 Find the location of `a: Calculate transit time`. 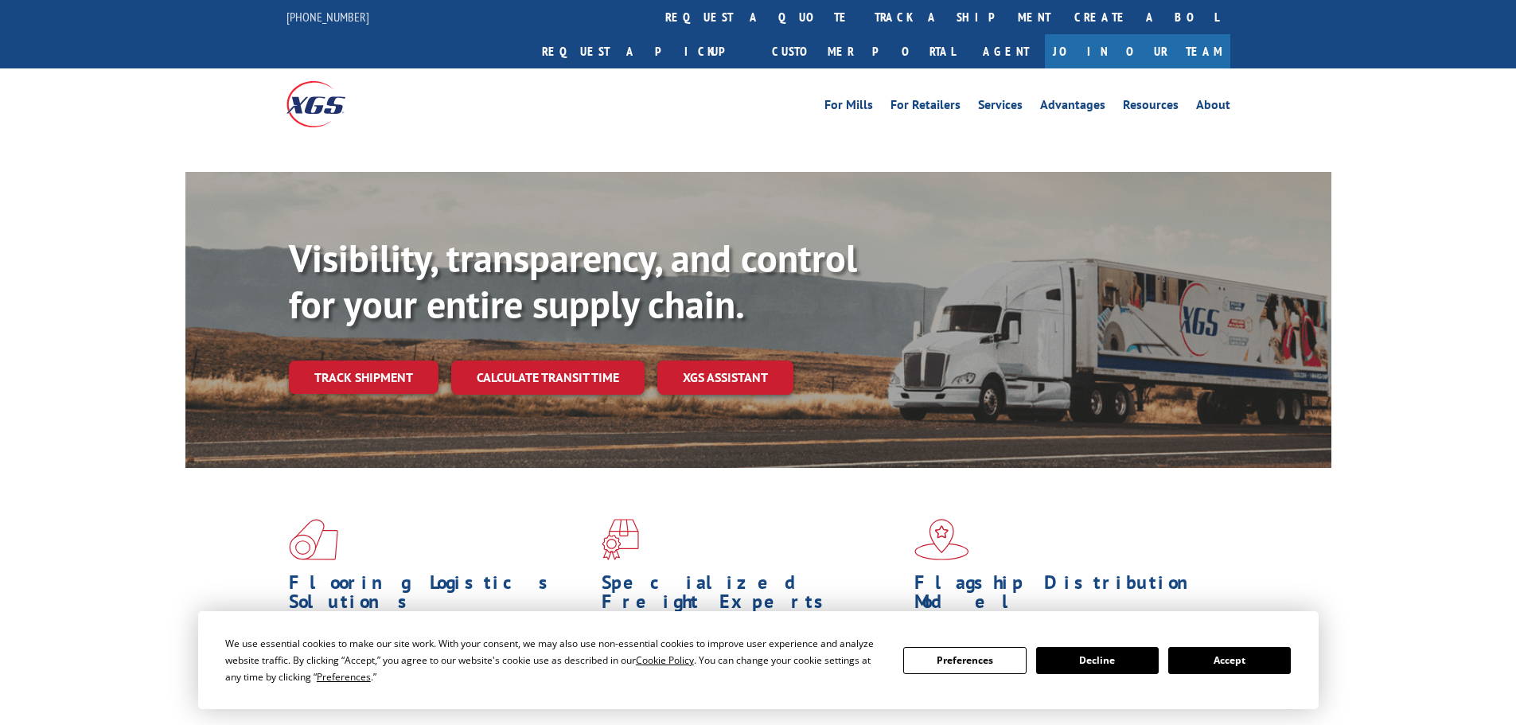

a: Calculate transit time is located at coordinates (547, 377).